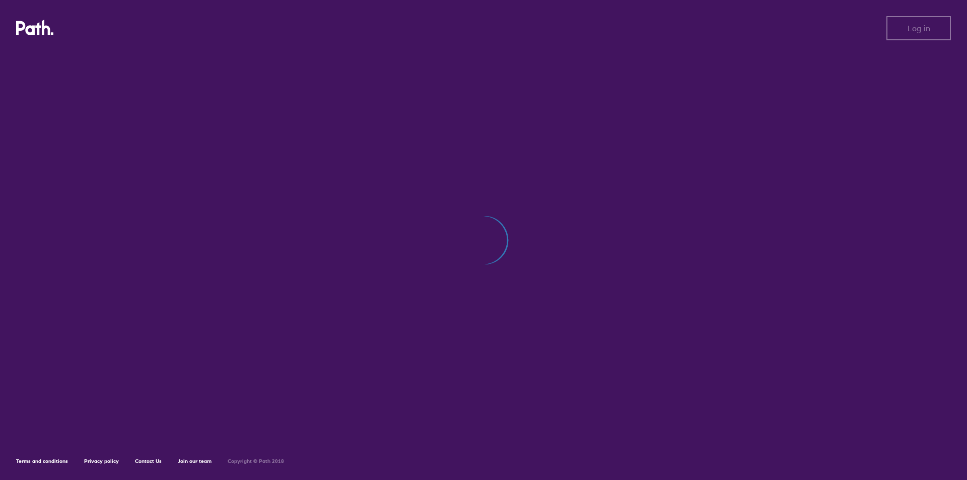  Describe the element at coordinates (148, 461) in the screenshot. I see `a: Contact Us` at that location.